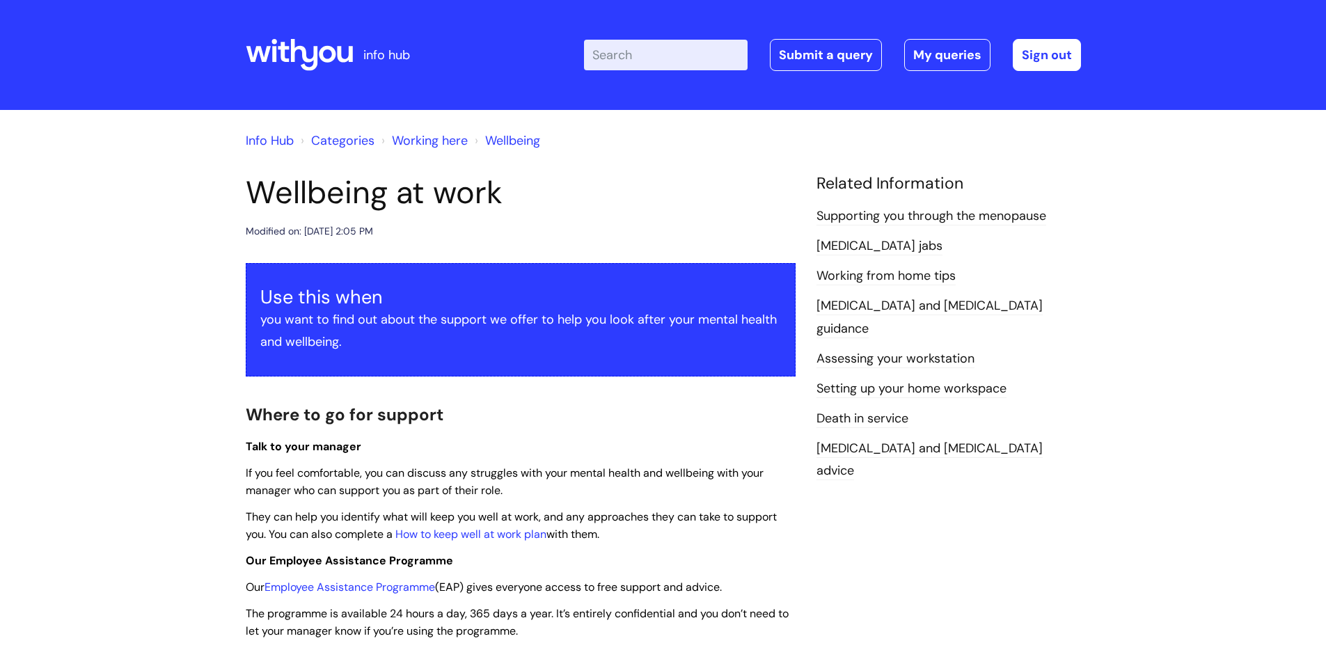  What do you see at coordinates (949, 184) in the screenshot?
I see `h4: Related Information` at bounding box center [949, 184].